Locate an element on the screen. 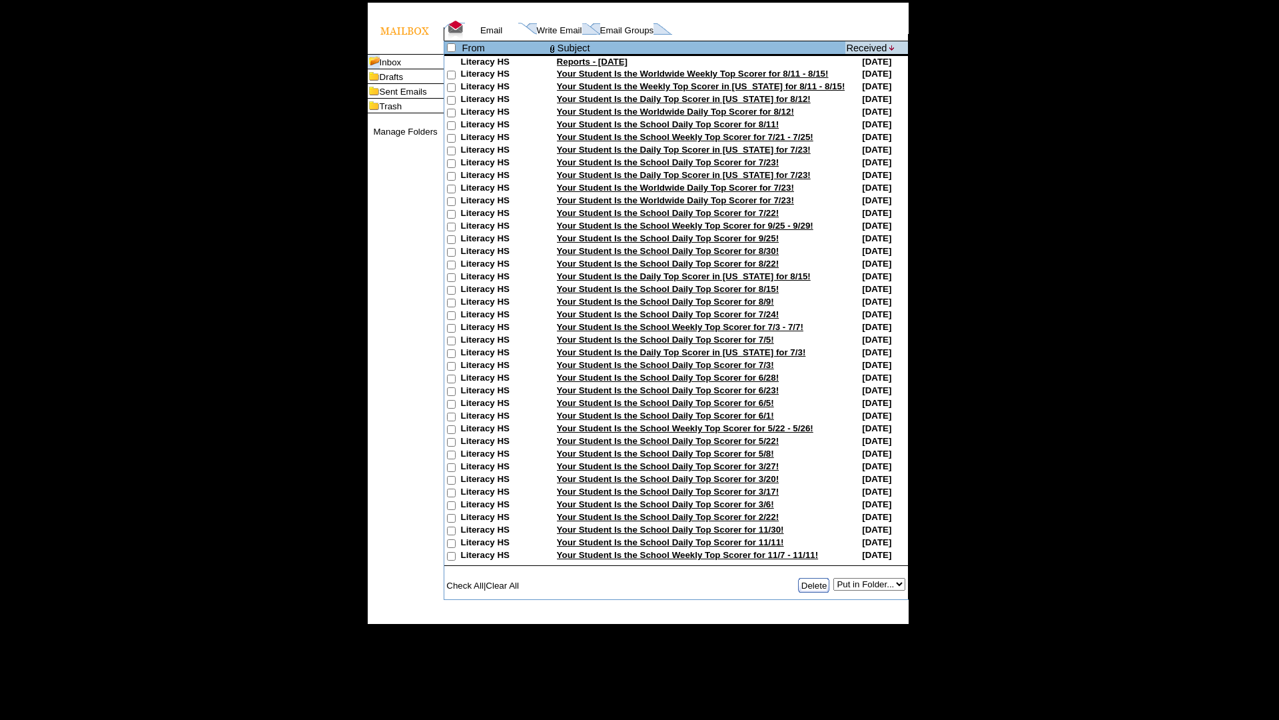 The height and width of the screenshot is (720, 1279). a: Your Student Is the School Daily Top Scorer for 7/3! is located at coordinates (666, 364).